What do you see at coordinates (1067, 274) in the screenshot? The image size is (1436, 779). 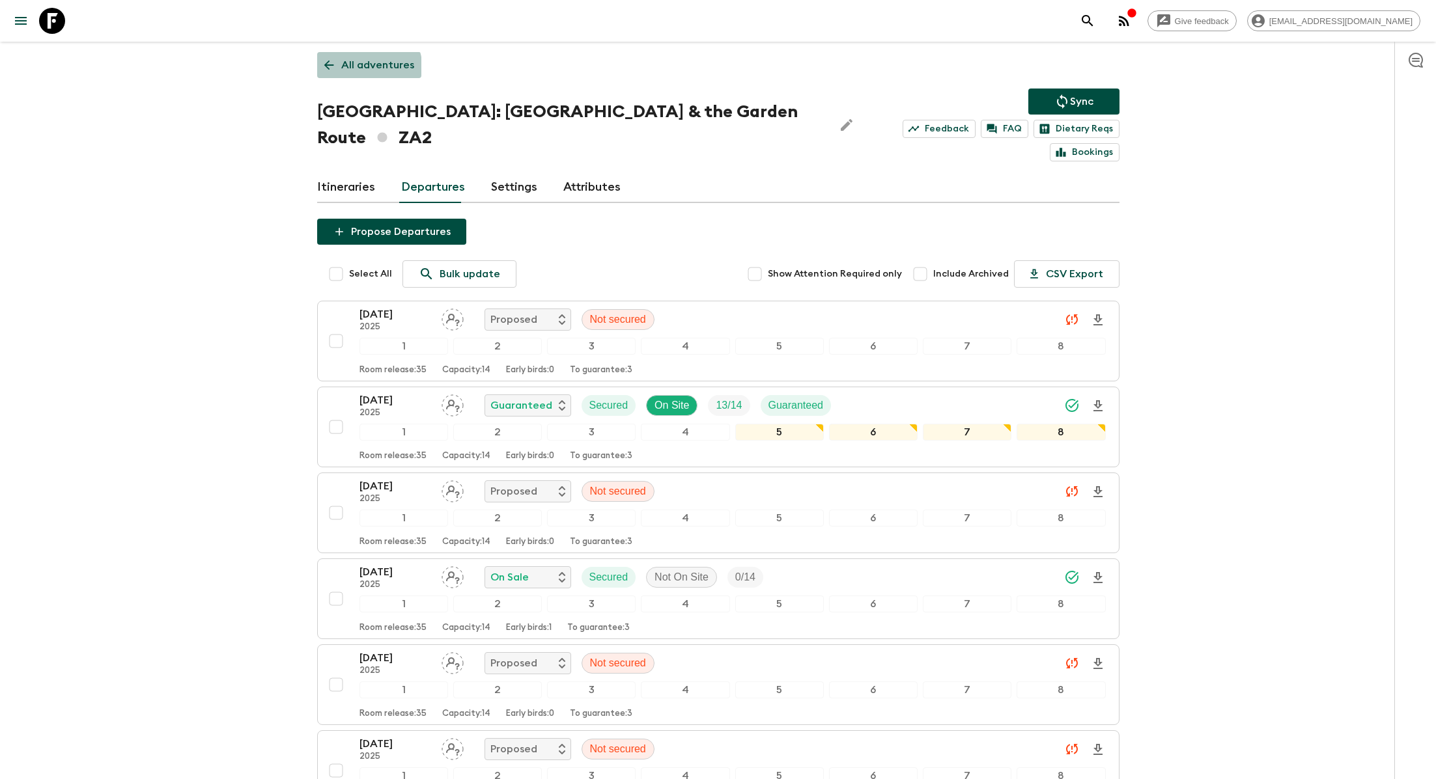 I see `button: CSV Export` at bounding box center [1067, 274].